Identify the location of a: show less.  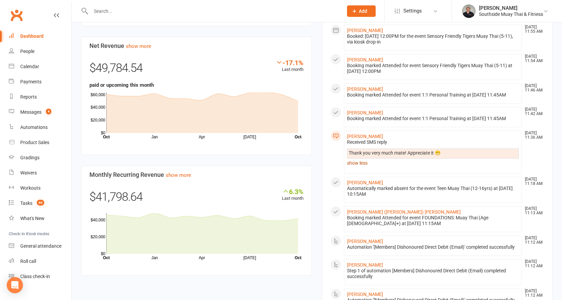
(433, 163).